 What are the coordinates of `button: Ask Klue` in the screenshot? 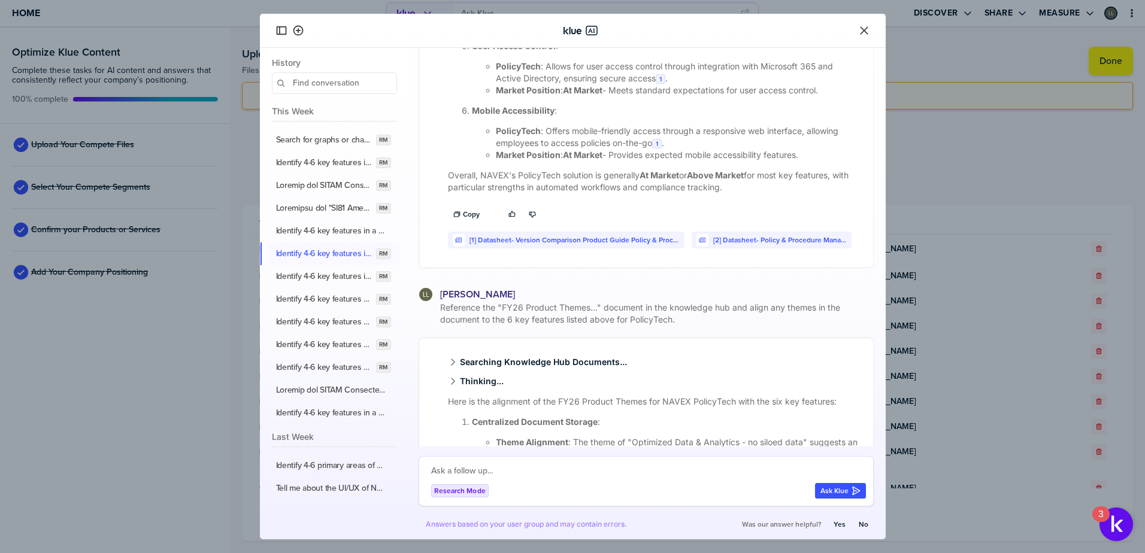 It's located at (840, 491).